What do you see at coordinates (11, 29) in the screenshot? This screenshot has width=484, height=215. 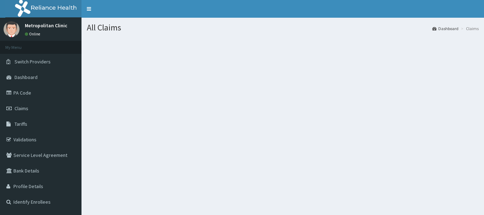 I see `img: User Image` at bounding box center [11, 29].